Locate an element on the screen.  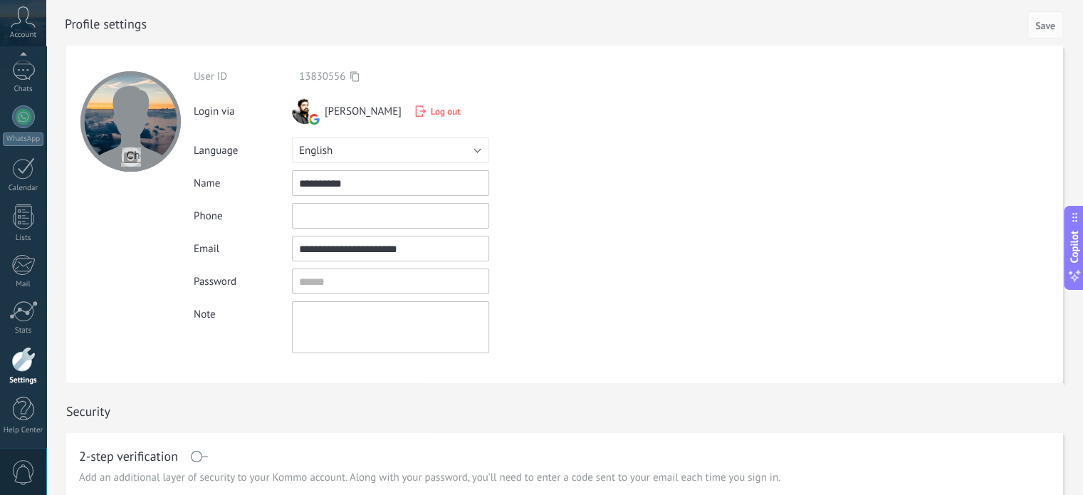
div: Name is located at coordinates (243, 183).